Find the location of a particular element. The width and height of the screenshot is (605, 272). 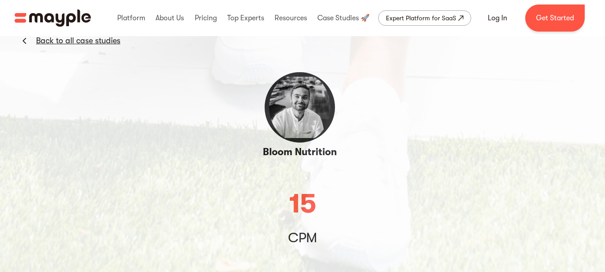

div: Platform is located at coordinates (131, 18).